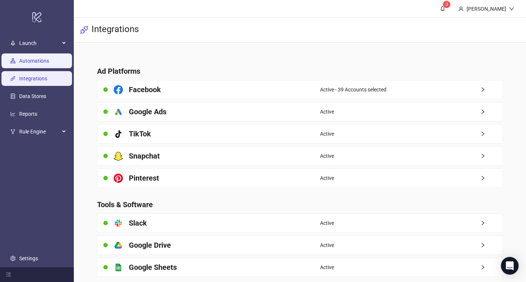 The width and height of the screenshot is (526, 282). I want to click on span: menu-fold, so click(8, 275).